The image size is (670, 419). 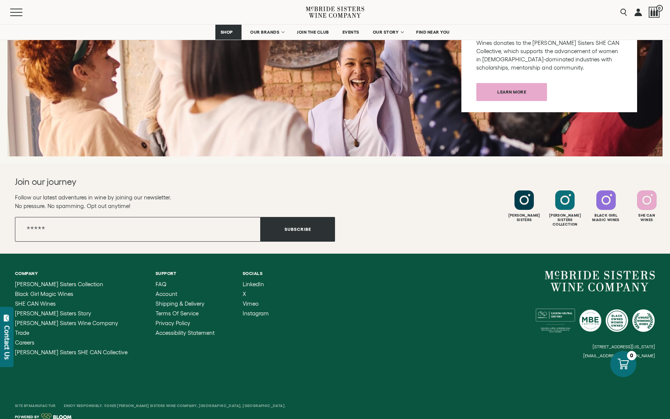 What do you see at coordinates (71, 284) in the screenshot?
I see `a: McBride Sisters Collection` at bounding box center [71, 284].